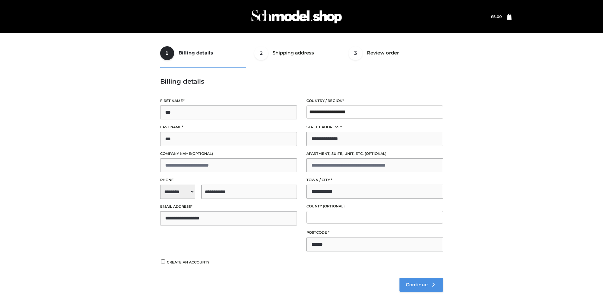 This screenshot has width=603, height=298. What do you see at coordinates (375, 153) in the screenshot?
I see `label: Apartment, suite, unit, etc.` at bounding box center [375, 153].